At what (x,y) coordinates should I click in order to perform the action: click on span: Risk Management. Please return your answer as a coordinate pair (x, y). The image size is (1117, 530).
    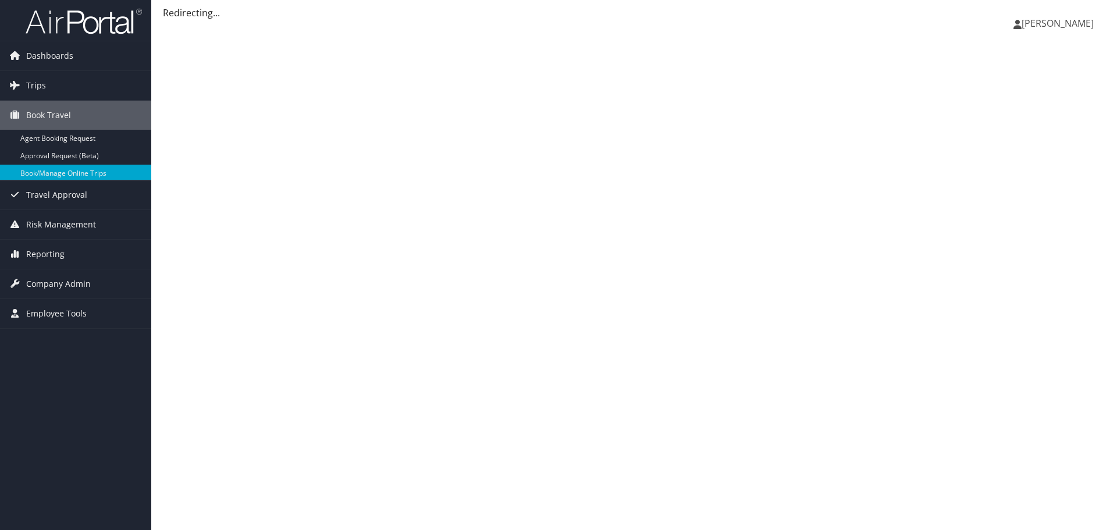
    Looking at the image, I should click on (61, 225).